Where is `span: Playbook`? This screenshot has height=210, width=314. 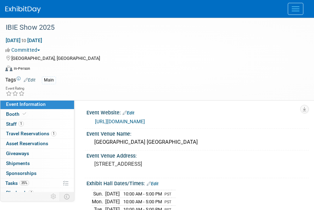 span: Playbook is located at coordinates (20, 193).